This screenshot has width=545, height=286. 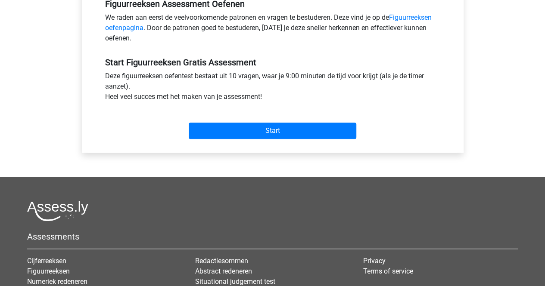 What do you see at coordinates (273, 88) in the screenshot?
I see `div: Deze figuurreeksen oefentest bestaat uit 10 vragen, waar je 9:00 minuten de tijd voor krijgt (als...` at bounding box center [273, 88].